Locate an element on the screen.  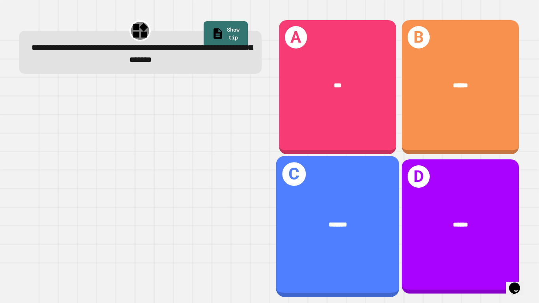
h1: B is located at coordinates (419, 37).